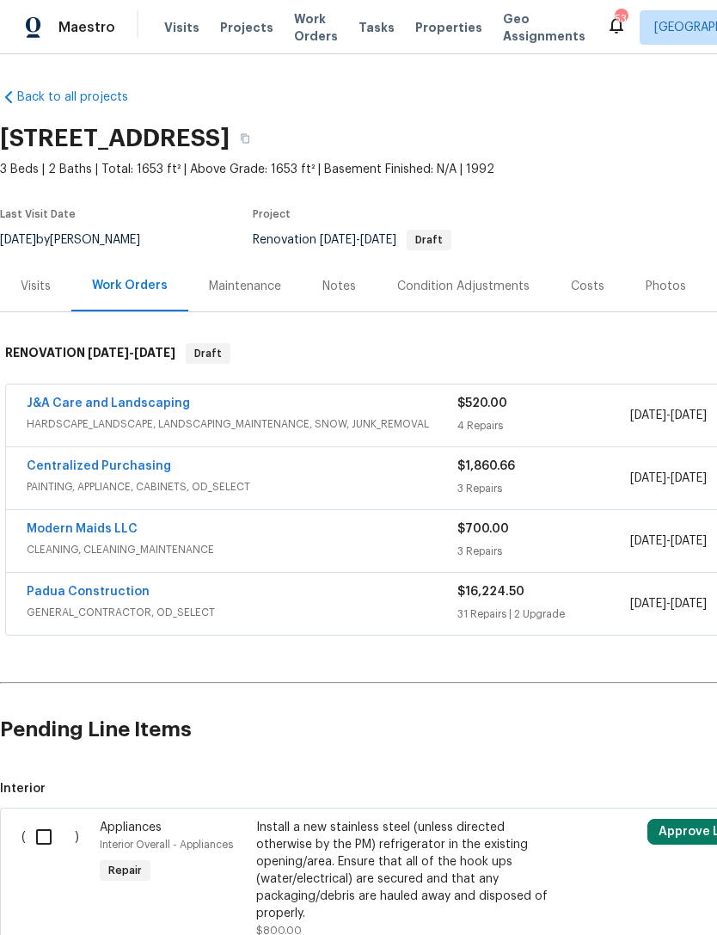  I want to click on span: Project, so click(272, 214).